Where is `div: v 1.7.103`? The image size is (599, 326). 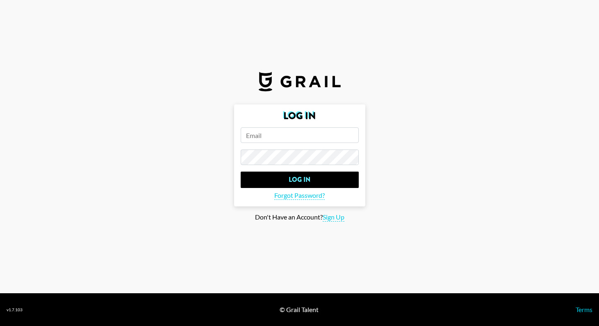
div: v 1.7.103 is located at coordinates (14, 310).